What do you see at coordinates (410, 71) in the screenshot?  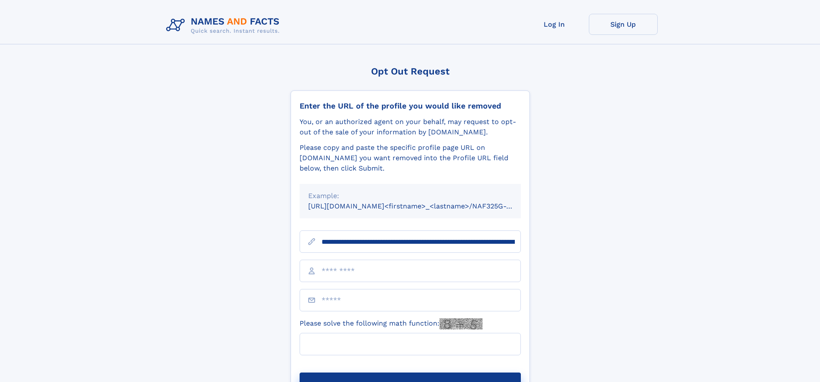 I see `div: Opt Out Request` at bounding box center [410, 71].